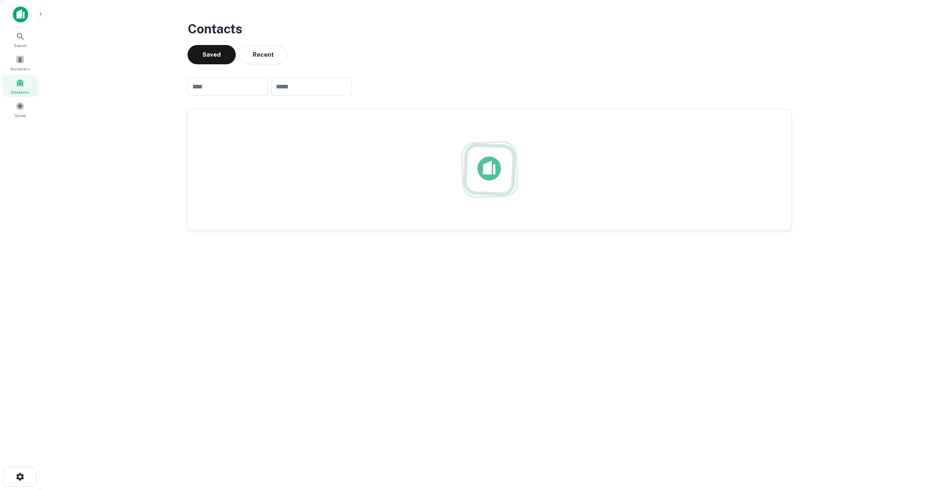  What do you see at coordinates (20, 45) in the screenshot?
I see `span: Search` at bounding box center [20, 45].